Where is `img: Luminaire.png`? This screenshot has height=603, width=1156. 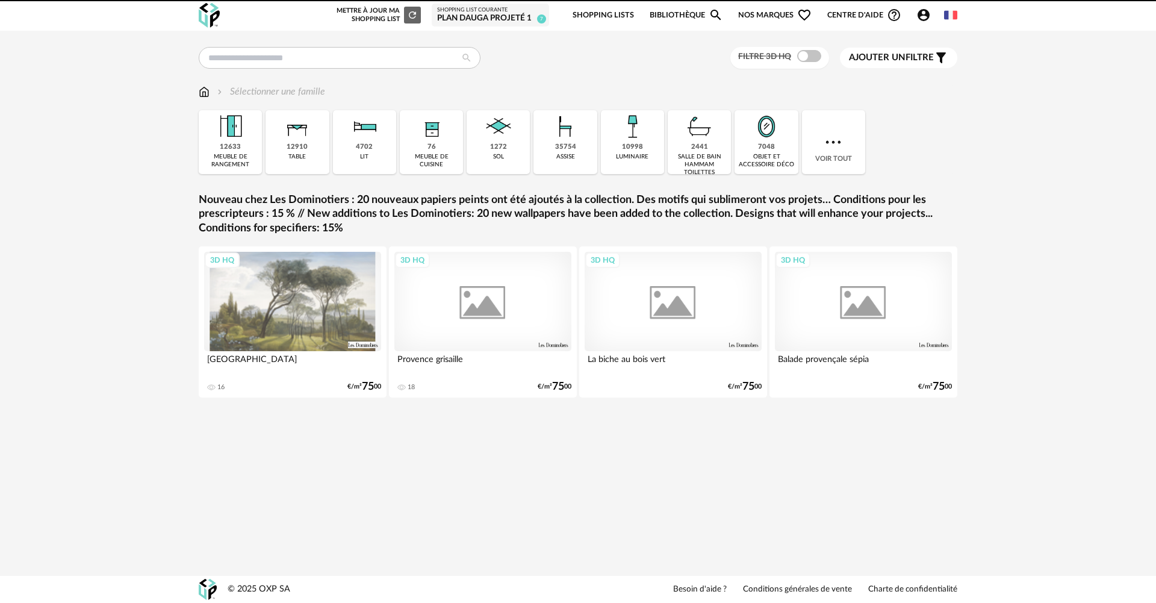
img: Luminaire.png is located at coordinates (632, 126).